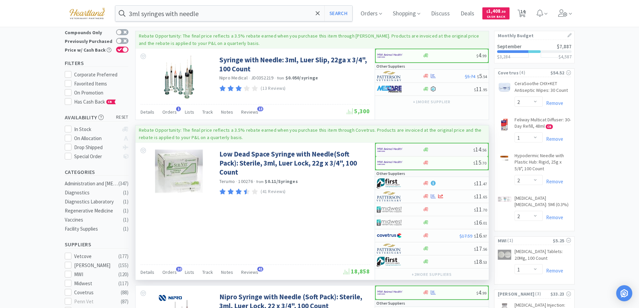 The width and height of the screenshot is (639, 308). What do you see at coordinates (96, 148) in the screenshot?
I see `div: Drop Shipped` at bounding box center [96, 148].